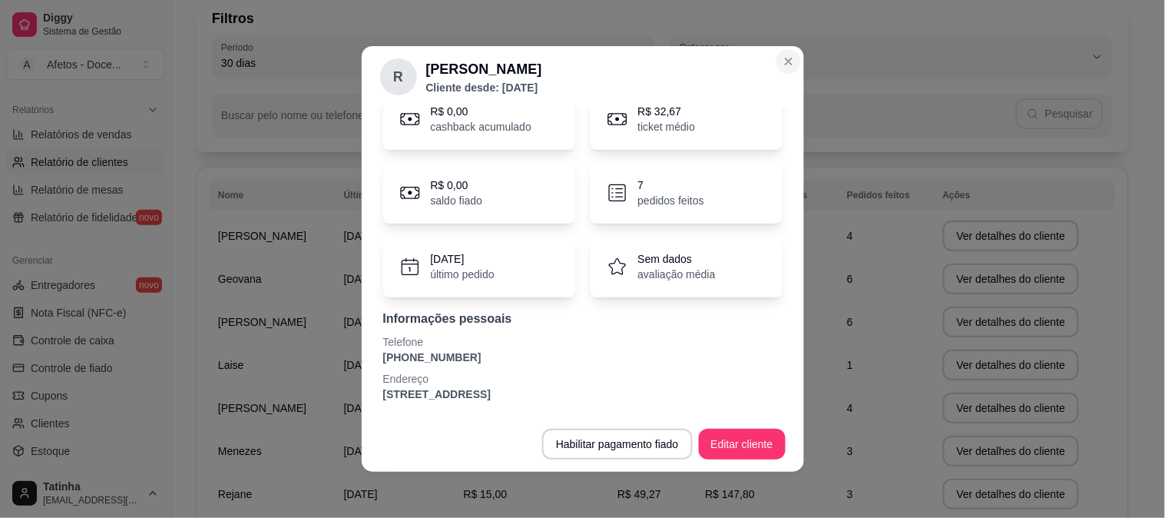 This screenshot has width=1165, height=518. Describe the element at coordinates (667, 111) in the screenshot. I see `p: R$ 32,67` at that location.